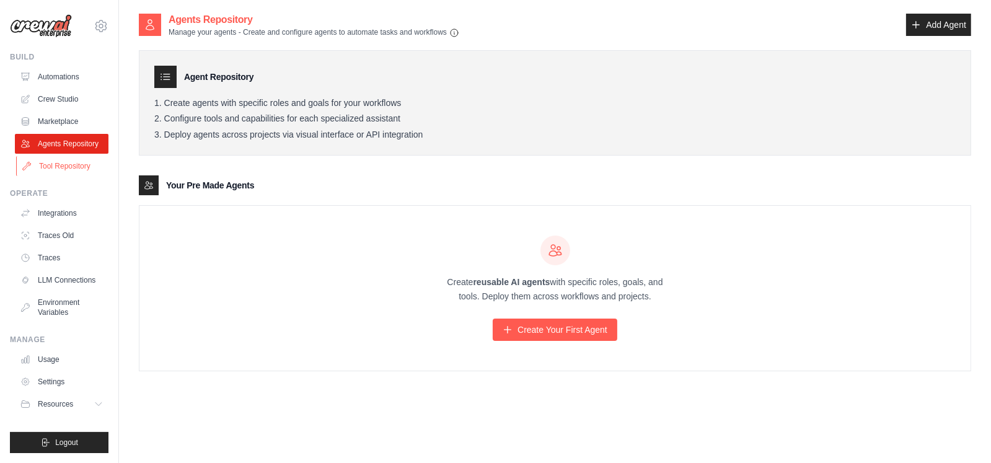 The image size is (991, 463). What do you see at coordinates (511, 282) in the screenshot?
I see `strong: reusable AI agents` at bounding box center [511, 282].